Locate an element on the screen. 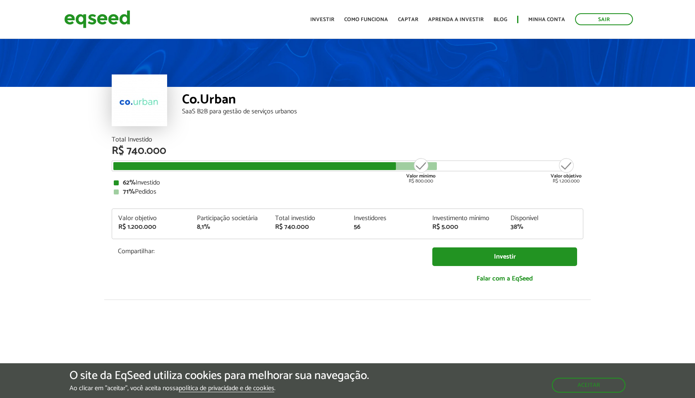  div: Investido is located at coordinates (347, 183).